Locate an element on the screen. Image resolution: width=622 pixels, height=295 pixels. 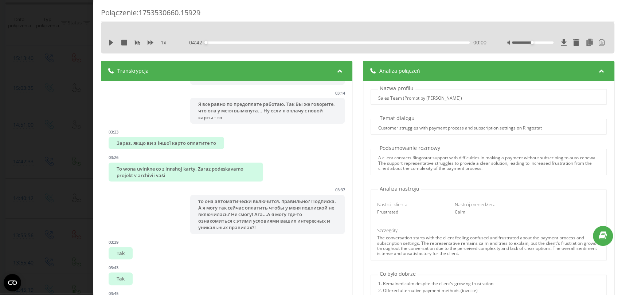
p: Co było dobrze is located at coordinates (397, 274).